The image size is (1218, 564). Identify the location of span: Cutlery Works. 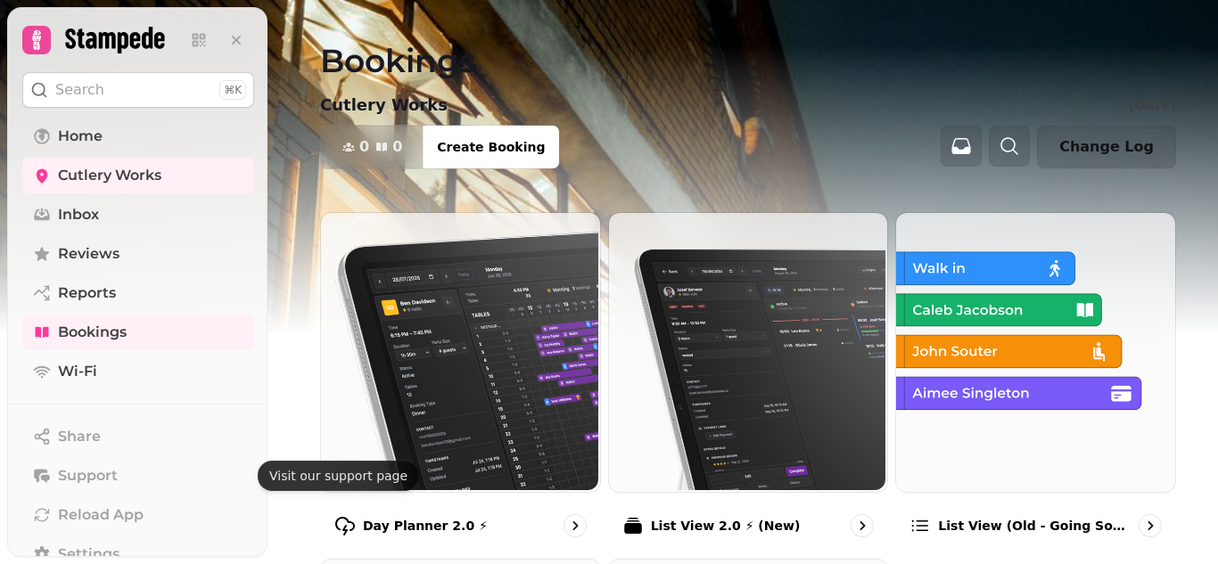
(110, 176).